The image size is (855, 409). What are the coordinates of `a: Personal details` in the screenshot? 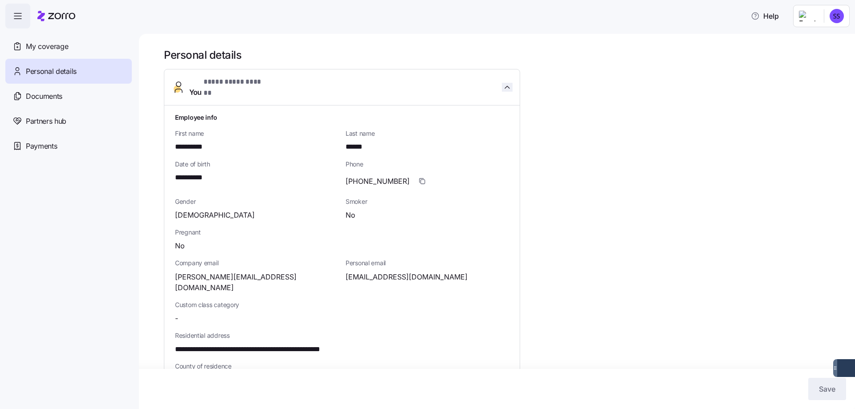 It's located at (69, 71).